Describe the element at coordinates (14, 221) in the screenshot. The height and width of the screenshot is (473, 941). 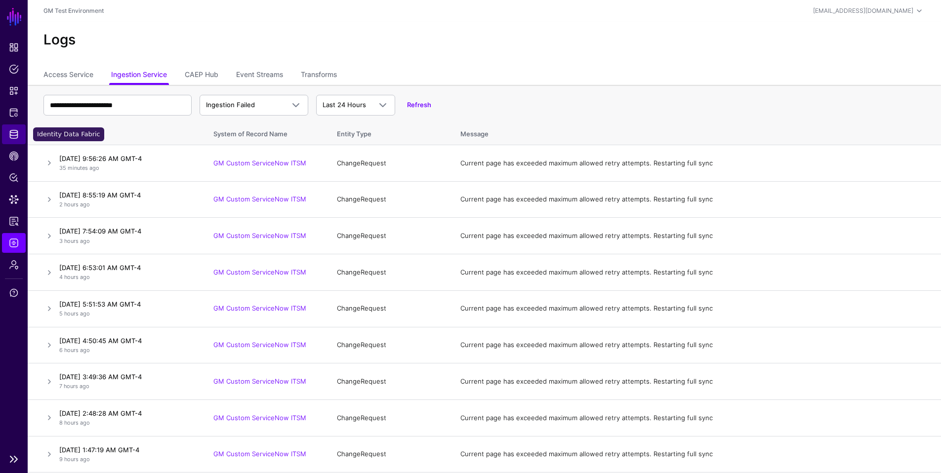
I see `span: Reports` at that location.